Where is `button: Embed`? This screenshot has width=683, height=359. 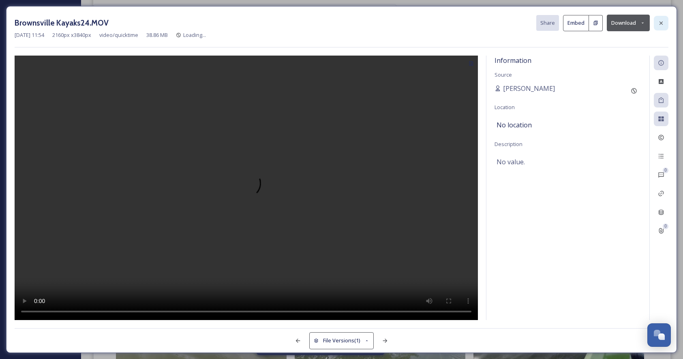
button: Embed is located at coordinates (576, 23).